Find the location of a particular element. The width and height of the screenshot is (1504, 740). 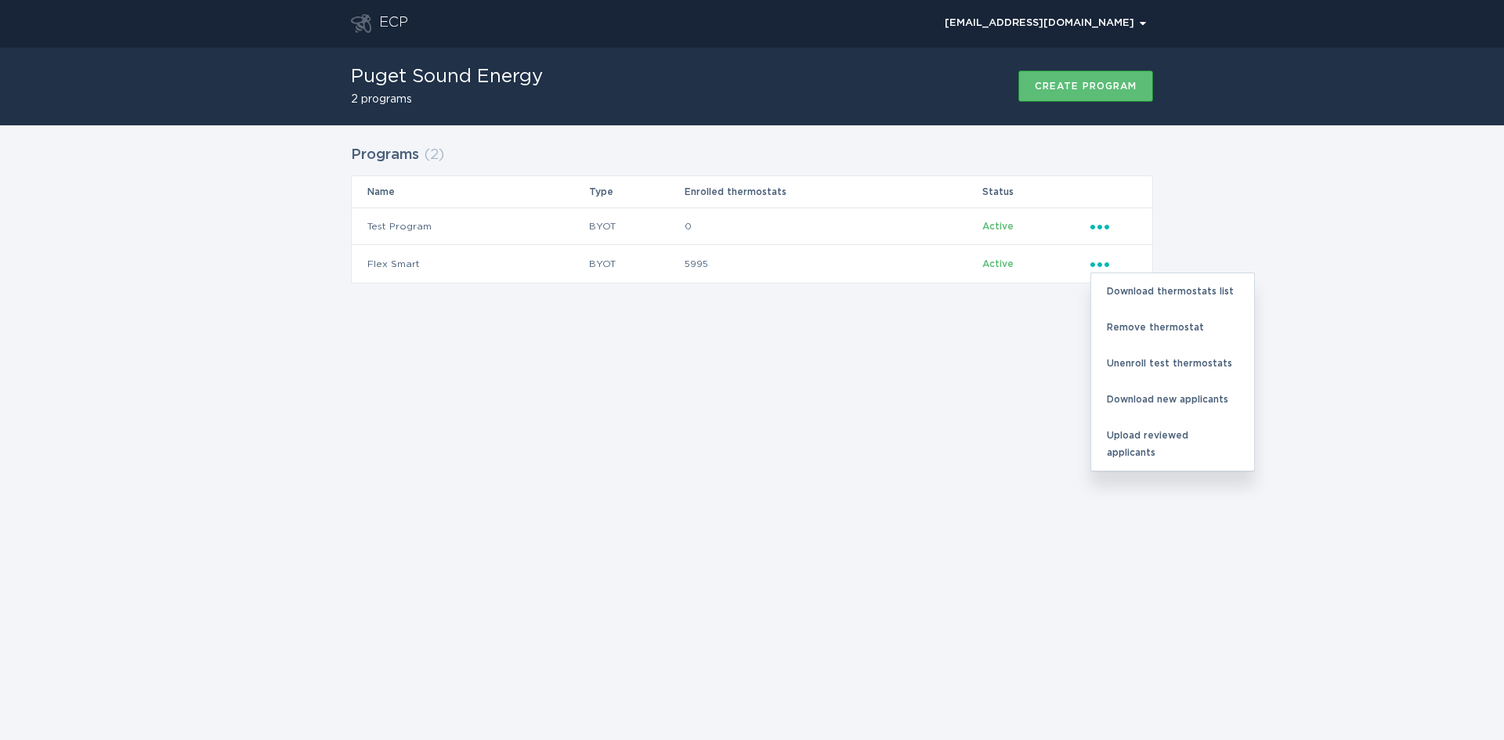

span: ( 2 ) is located at coordinates (434, 155).